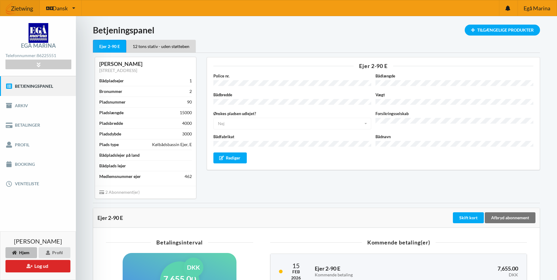 The height and width of the screenshot is (280, 557). What do you see at coordinates (368, 275) in the screenshot?
I see `div: Kommende betaling` at bounding box center [368, 275].